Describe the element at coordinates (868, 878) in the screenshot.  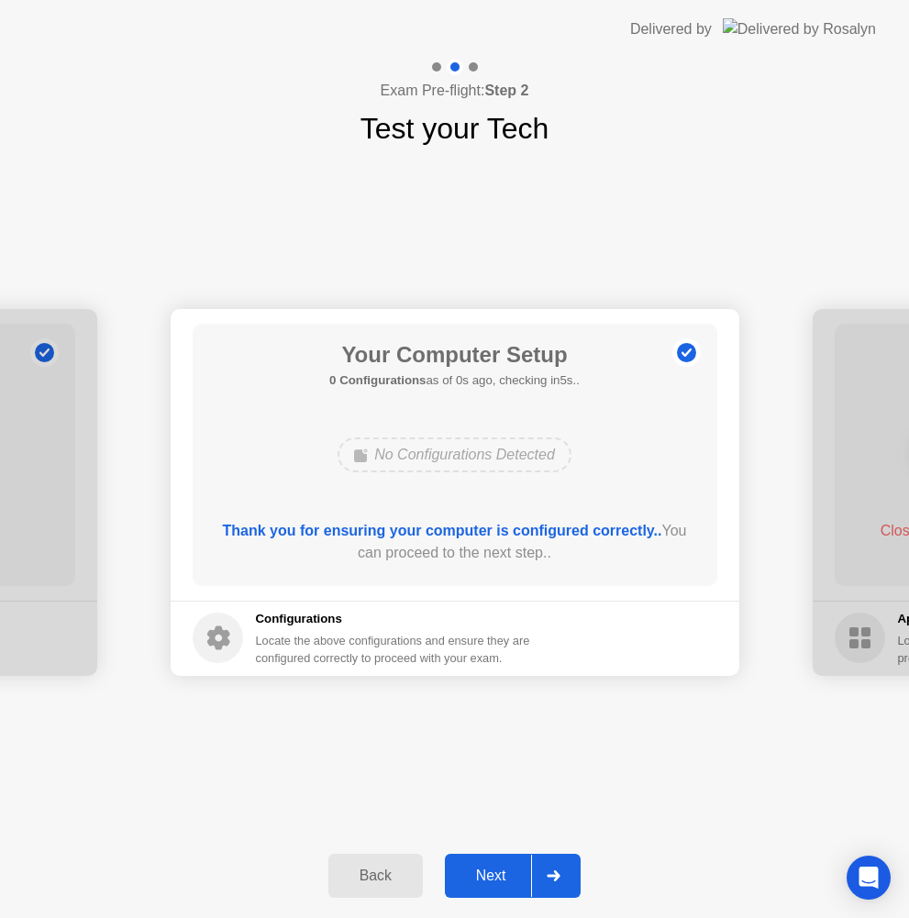
I see `div: Open Intercom Messenger` at that location.